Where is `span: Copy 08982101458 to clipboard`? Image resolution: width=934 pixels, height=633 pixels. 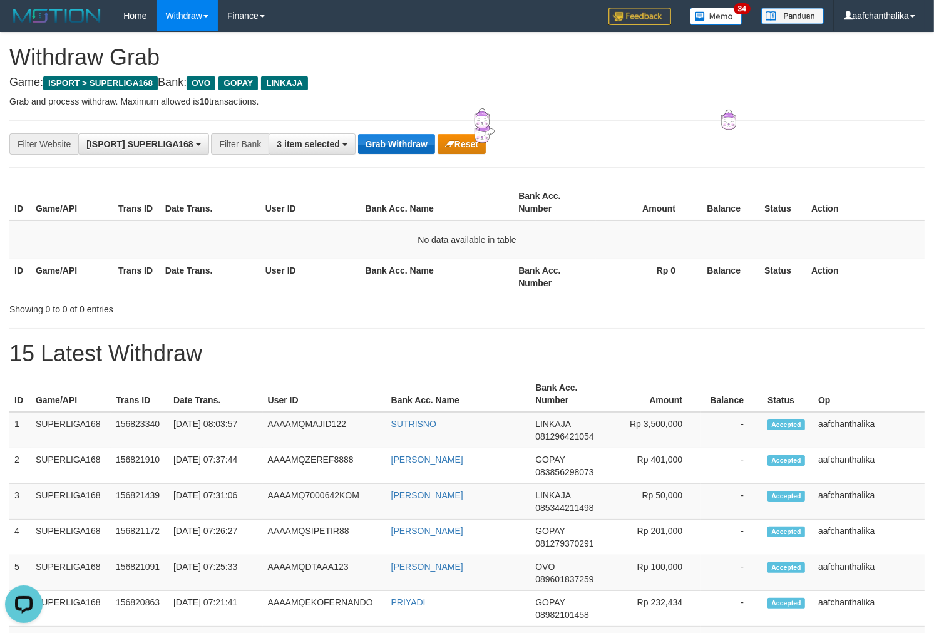 span: Copy 08982101458 to clipboard is located at coordinates (562, 615).